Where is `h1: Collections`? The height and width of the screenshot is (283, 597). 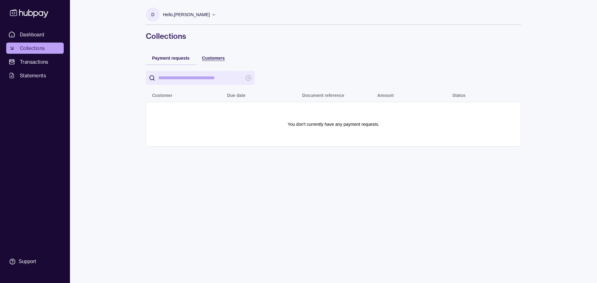 h1: Collections is located at coordinates (333, 36).